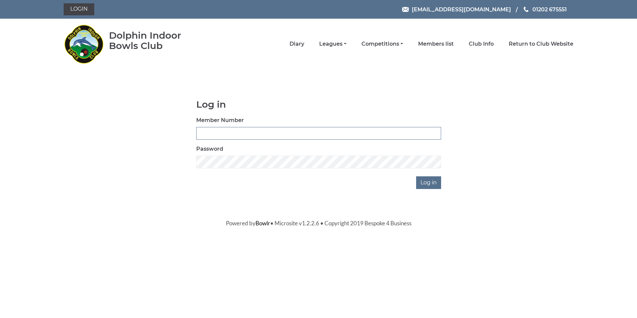 The width and height of the screenshot is (637, 318). Describe the element at coordinates (481, 44) in the screenshot. I see `a: Club Info` at that location.